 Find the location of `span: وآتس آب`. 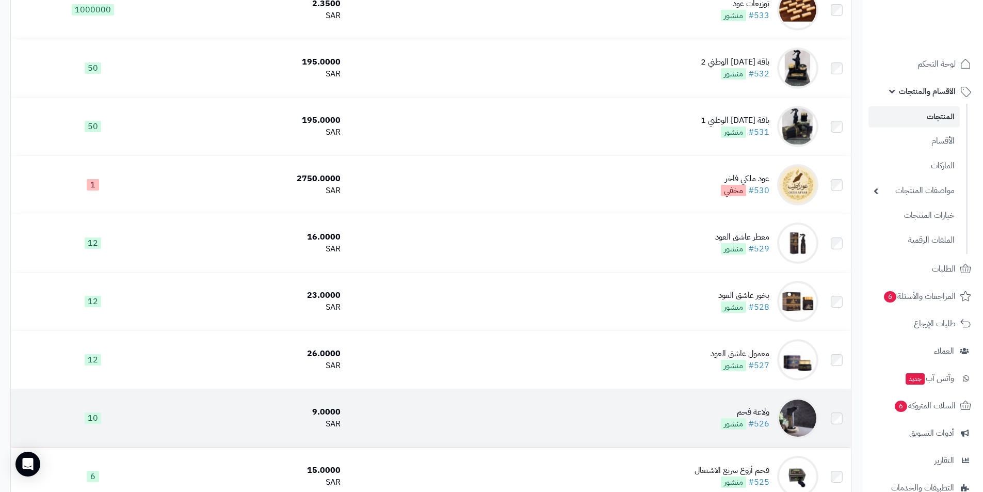

span: وآتس آب is located at coordinates (929, 378).